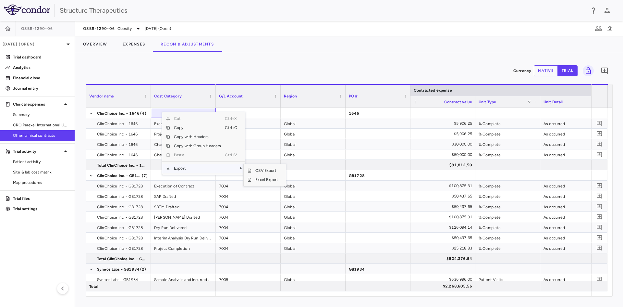  I want to click on span: Ctrl+C, so click(232, 127).